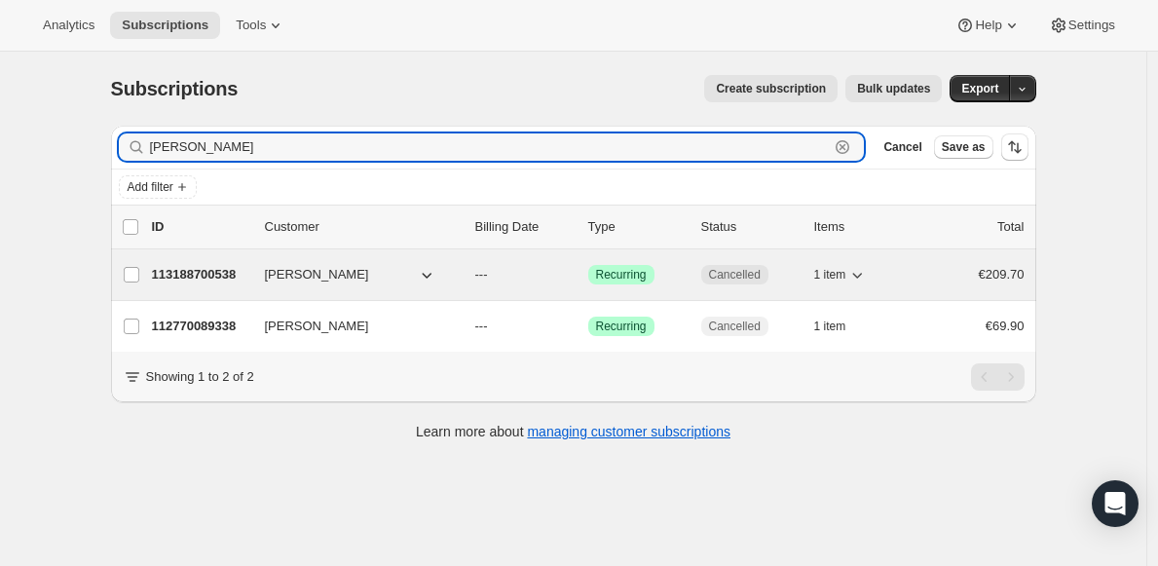  I want to click on span: €209.70, so click(1002, 274).